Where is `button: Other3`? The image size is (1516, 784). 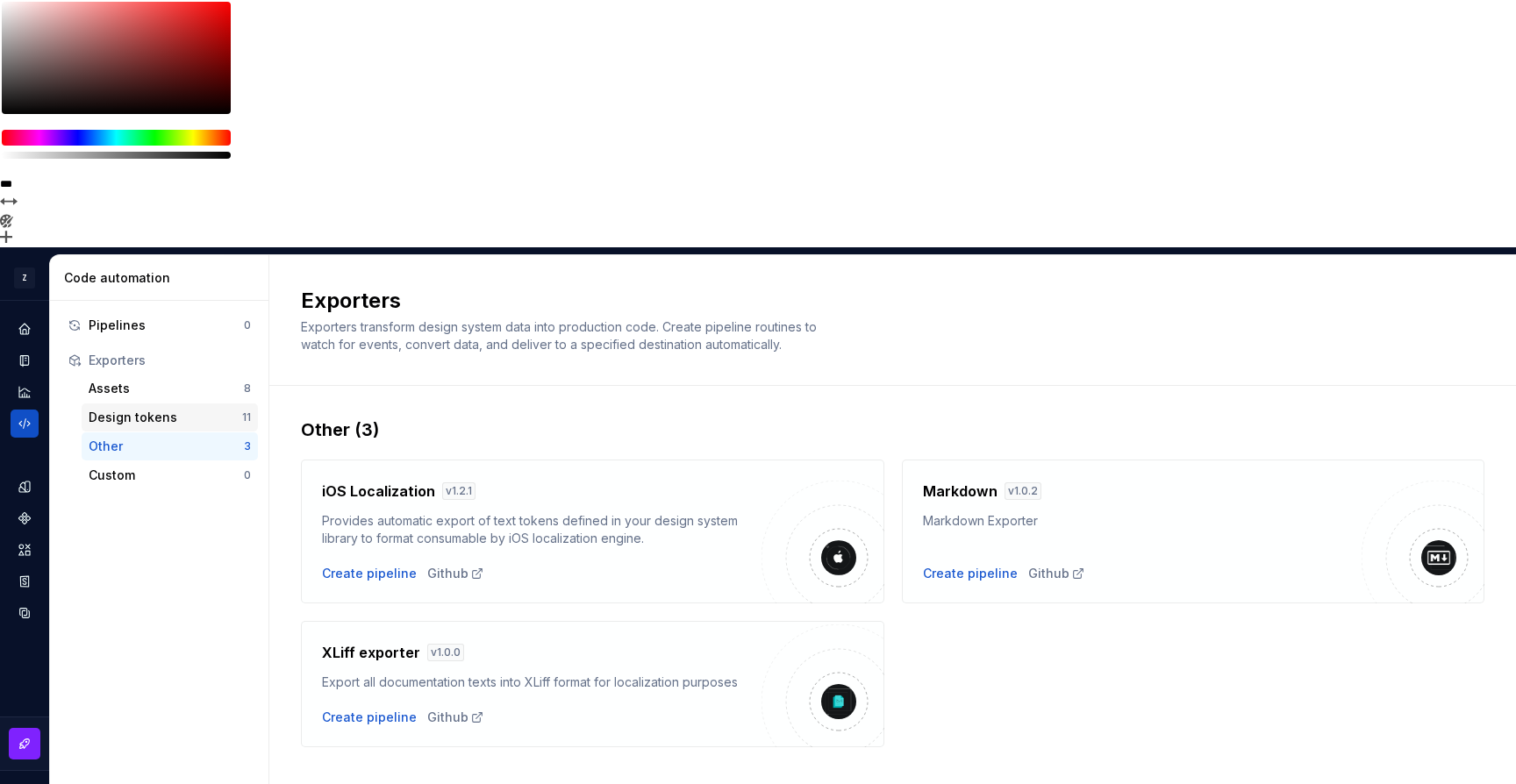 button: Other3 is located at coordinates (170, 447).